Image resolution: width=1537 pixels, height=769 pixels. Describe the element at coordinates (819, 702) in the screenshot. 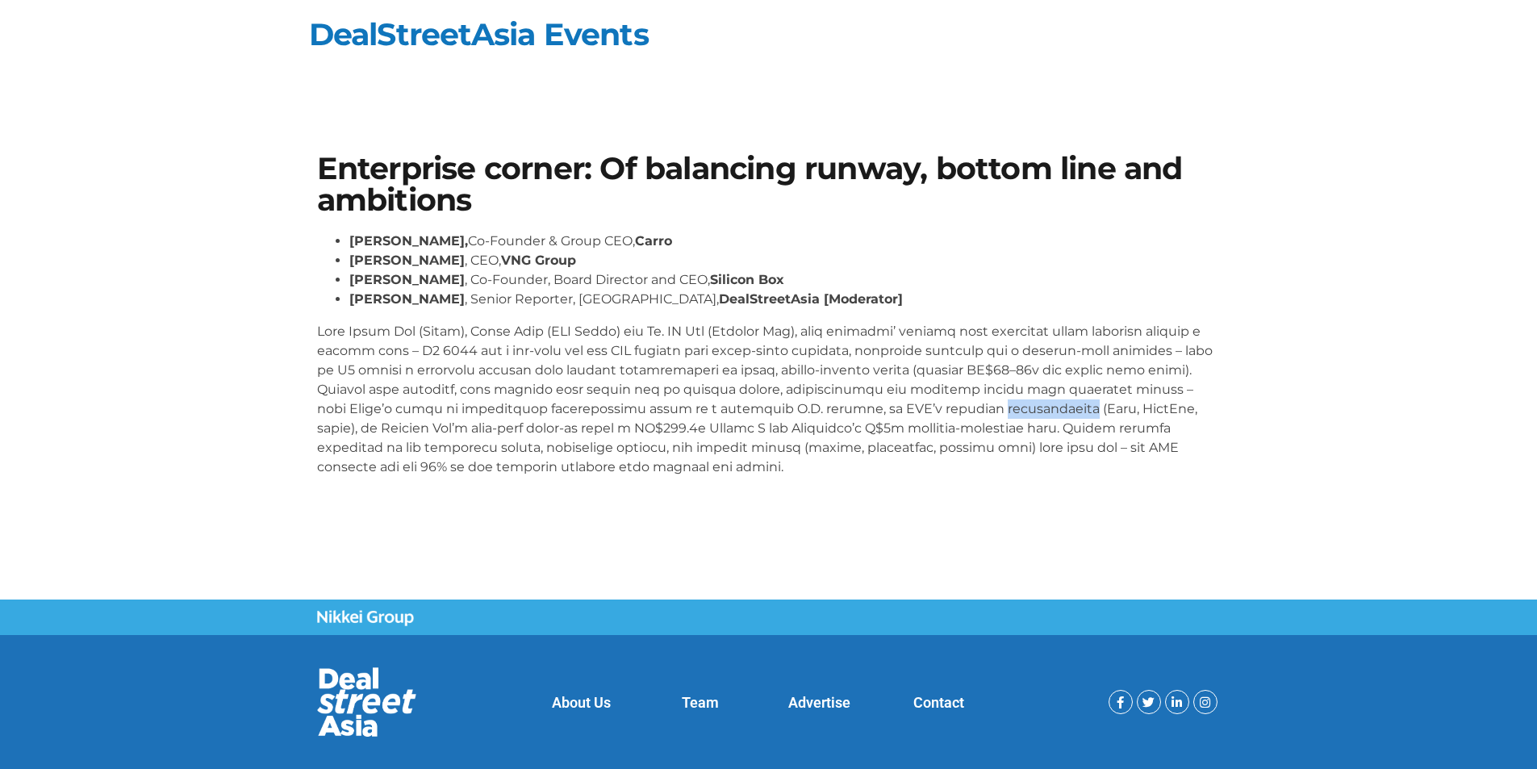

I see `a: Advertise` at that location.